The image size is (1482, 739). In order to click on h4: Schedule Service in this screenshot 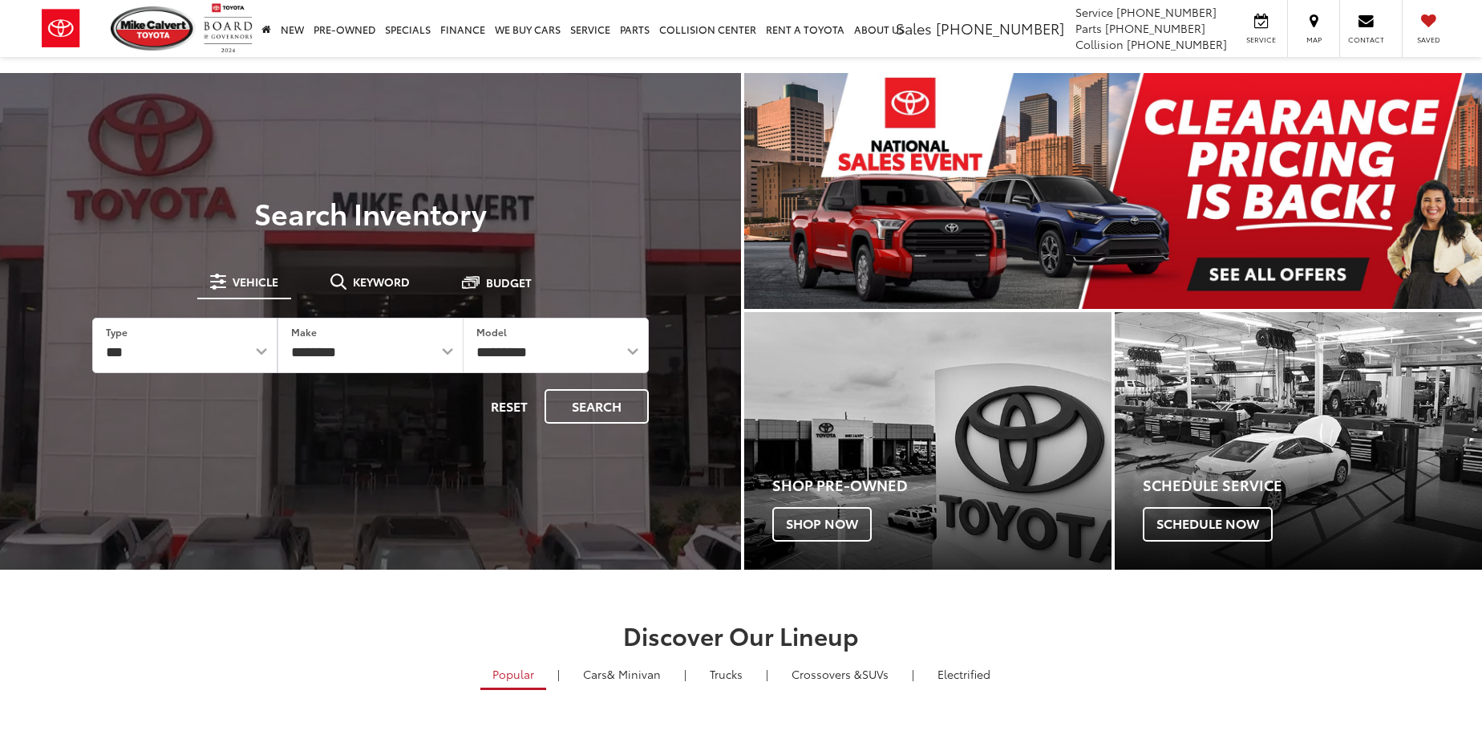, I will do `click(1312, 485)`.